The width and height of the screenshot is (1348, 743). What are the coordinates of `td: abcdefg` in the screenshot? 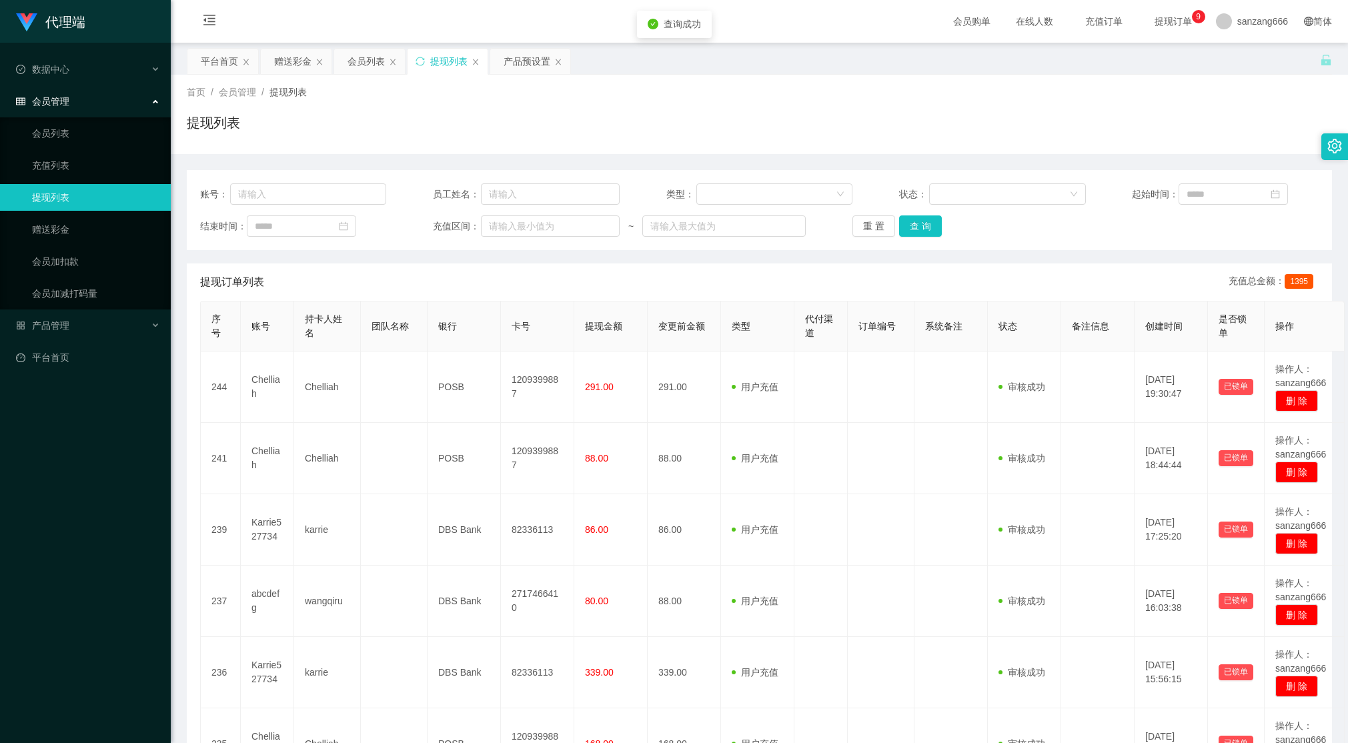 It's located at (267, 601).